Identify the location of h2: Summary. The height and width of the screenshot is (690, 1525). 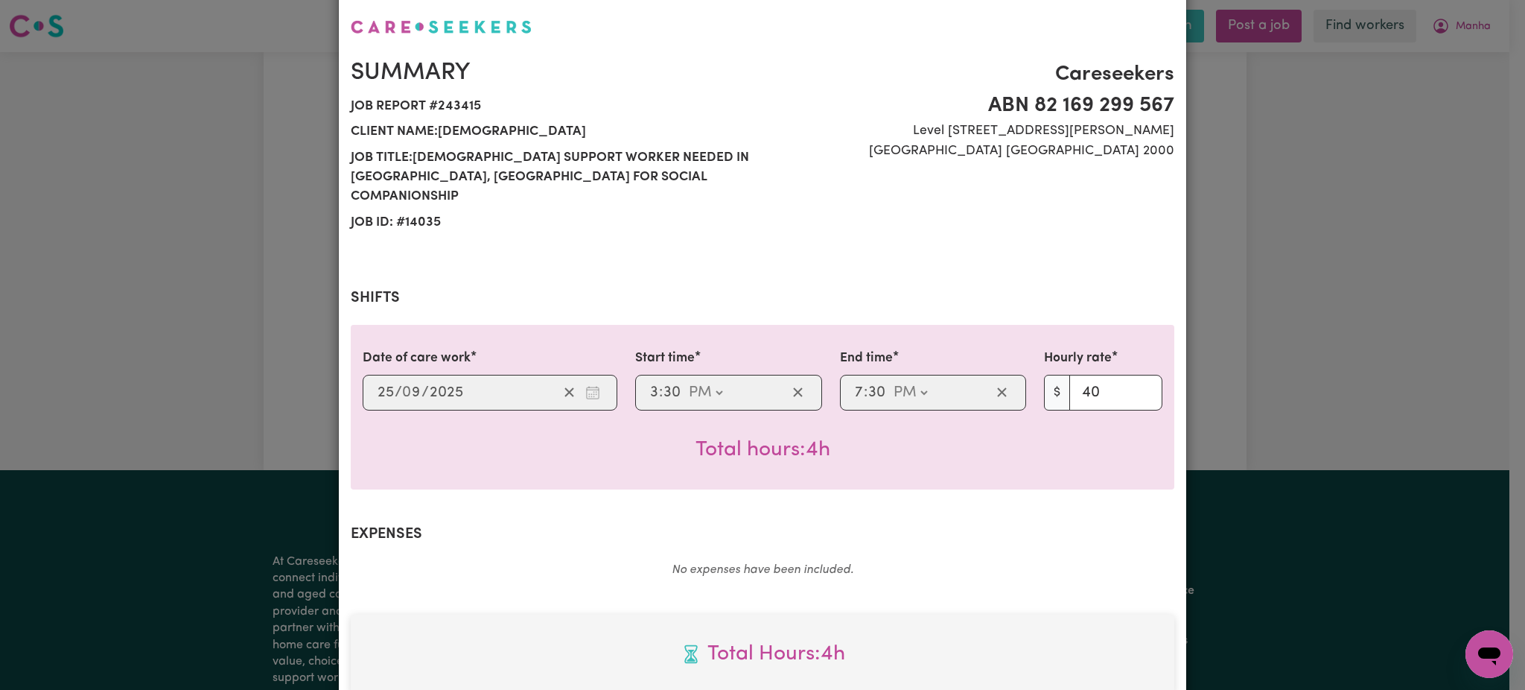
(552, 73).